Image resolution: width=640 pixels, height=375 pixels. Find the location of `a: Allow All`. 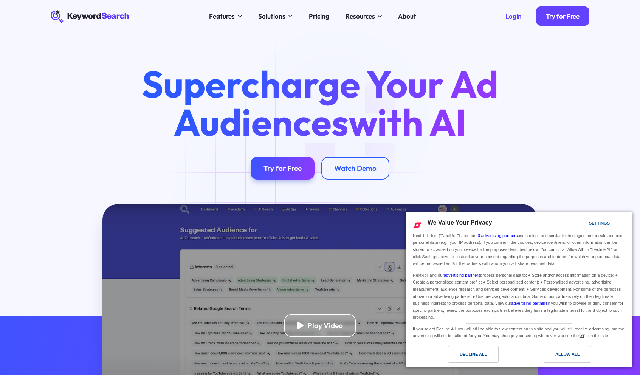

a: Allow All is located at coordinates (573, 356).